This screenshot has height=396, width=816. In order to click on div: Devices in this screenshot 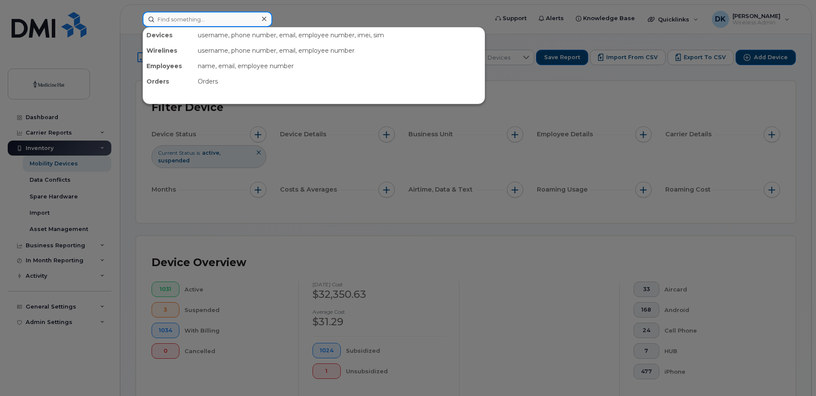, I will do `click(169, 35)`.